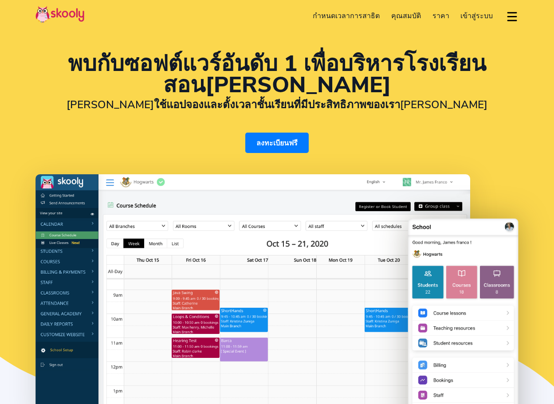 The width and height of the screenshot is (554, 404). Describe the element at coordinates (441, 16) in the screenshot. I see `a: ราคา` at that location.